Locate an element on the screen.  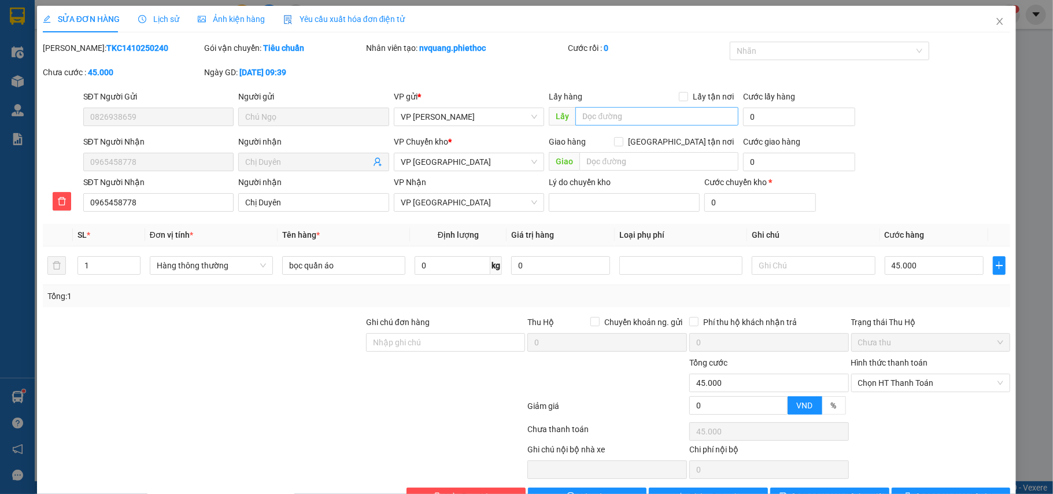
span: picture is located at coordinates (202, 19).